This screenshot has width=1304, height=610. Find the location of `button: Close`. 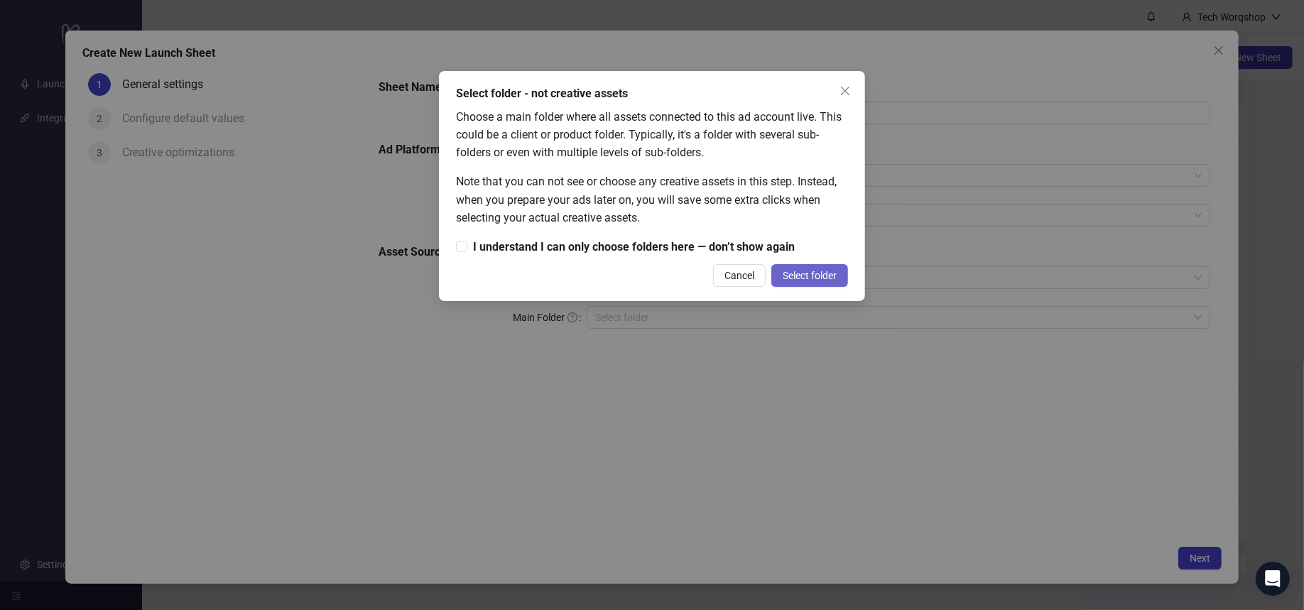

button: Close is located at coordinates (845, 91).